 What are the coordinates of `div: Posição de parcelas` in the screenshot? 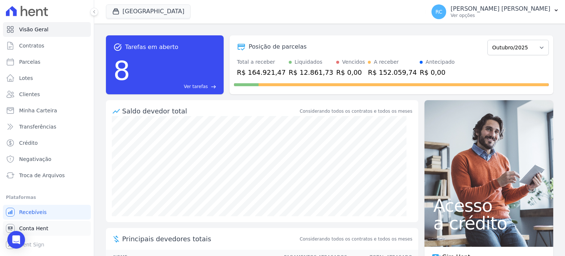 It's located at (278, 47).